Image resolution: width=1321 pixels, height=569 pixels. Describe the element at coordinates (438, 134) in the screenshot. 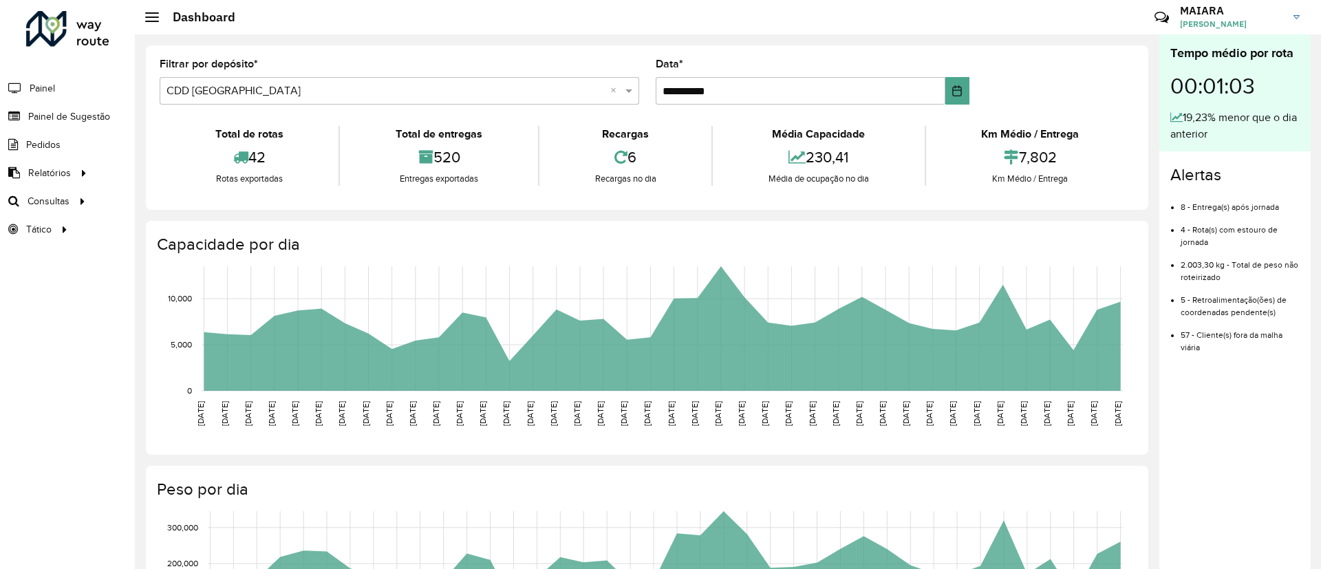

I see `div: Total de entregas` at that location.